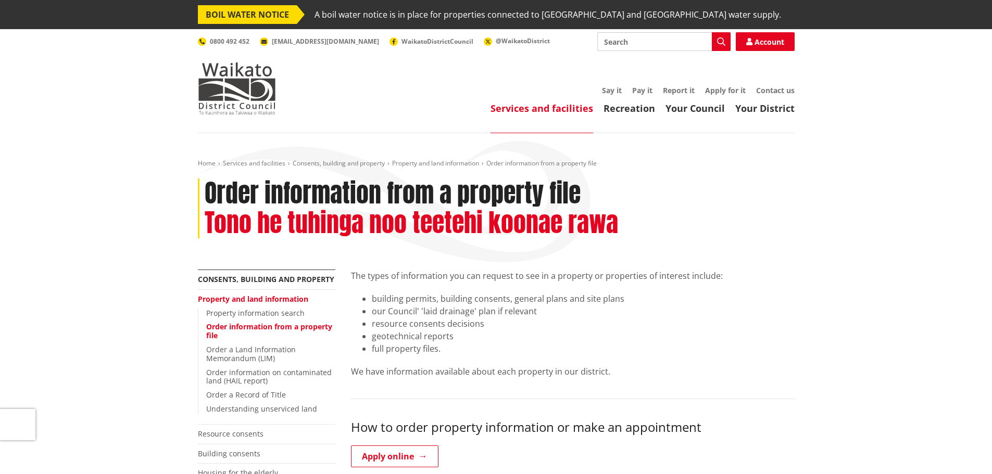  What do you see at coordinates (542, 163) in the screenshot?
I see `span: Order information from a property file` at bounding box center [542, 163].